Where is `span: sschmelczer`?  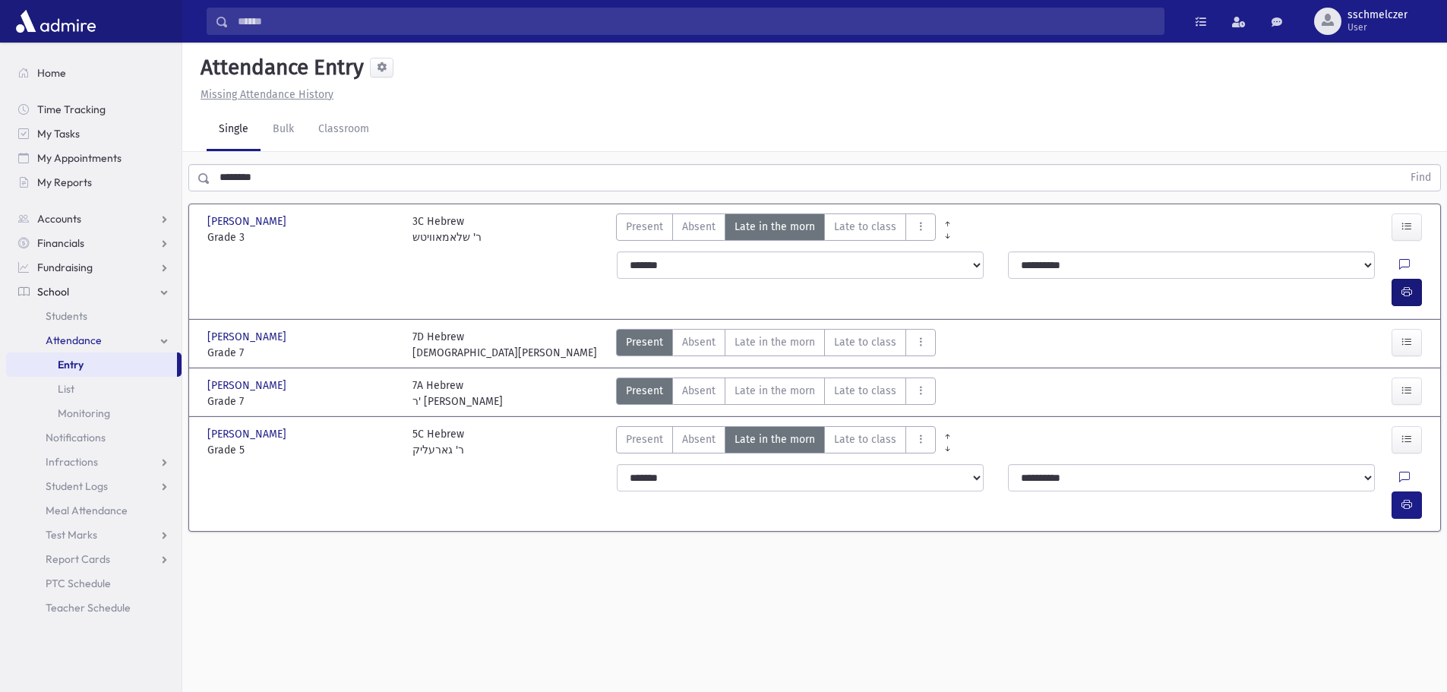 span: sschmelczer is located at coordinates (1377, 15).